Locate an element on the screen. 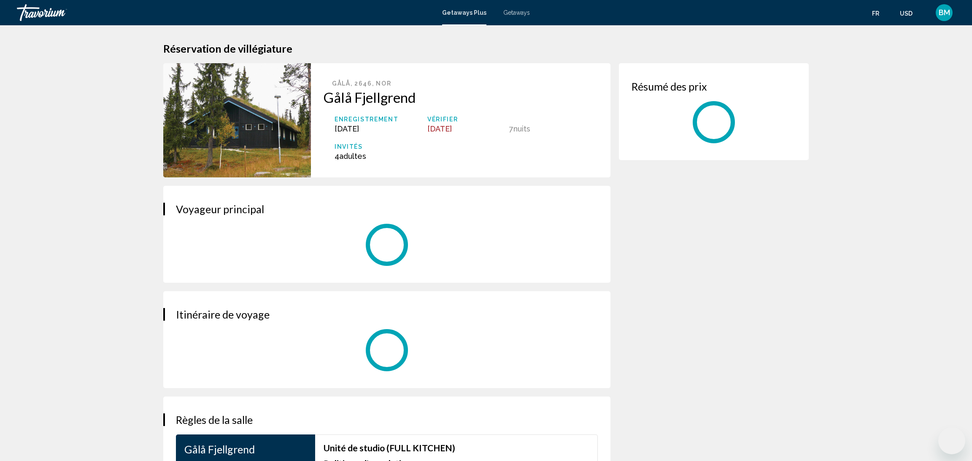  h3: Gålå Fjellgrend is located at coordinates (245, 450).